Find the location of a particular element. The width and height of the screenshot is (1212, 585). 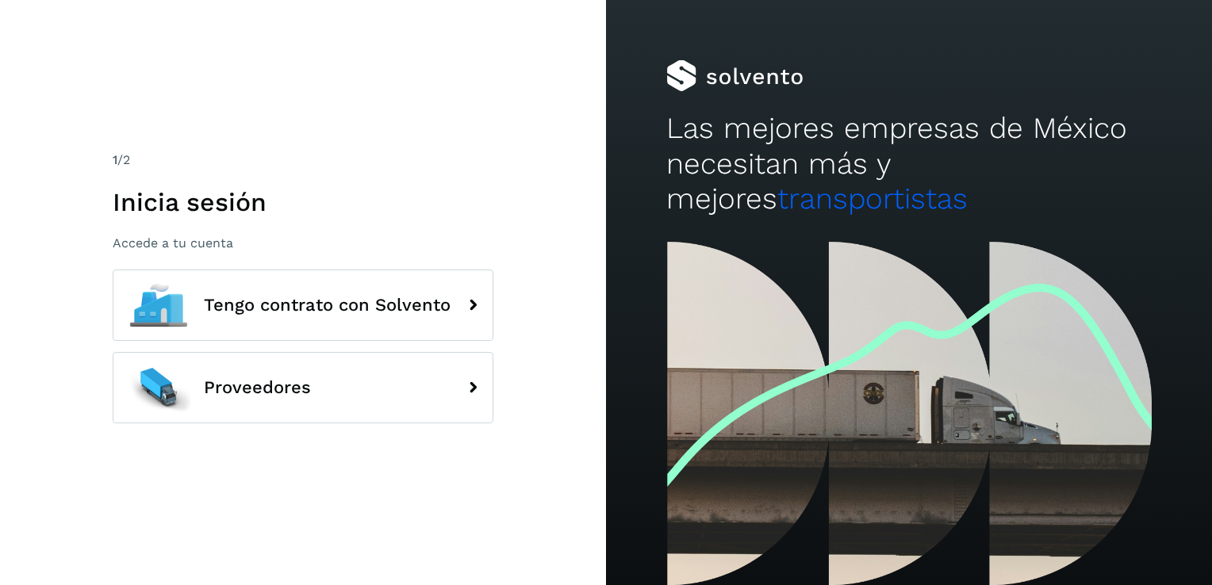

h2: Las mejores empresas de México necesitan más y mejores is located at coordinates (908, 163).